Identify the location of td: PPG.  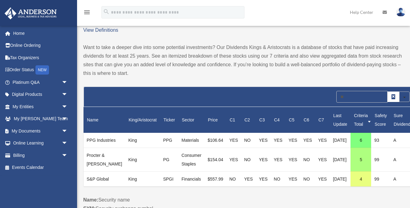
(169, 140).